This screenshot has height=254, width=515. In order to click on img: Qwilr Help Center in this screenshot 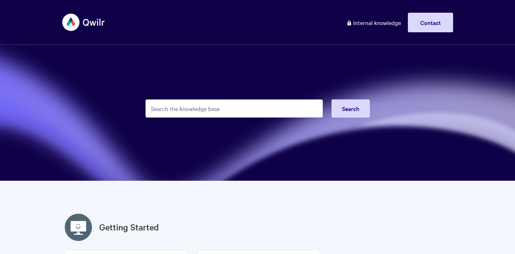, I will do `click(84, 22)`.